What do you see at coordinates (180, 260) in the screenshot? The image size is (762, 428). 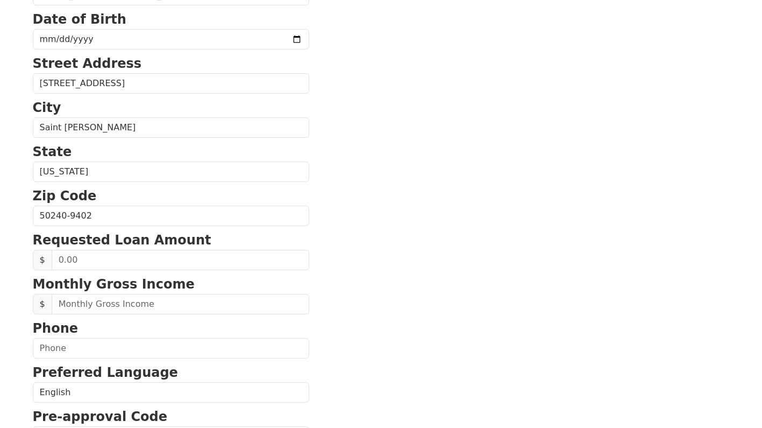 I see `input: 0.00` at bounding box center [180, 260].